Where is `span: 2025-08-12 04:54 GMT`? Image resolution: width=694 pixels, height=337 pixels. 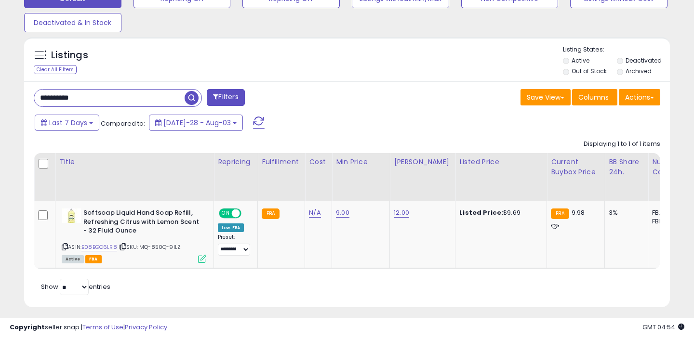 span: 2025-08-12 04:54 GMT is located at coordinates (663, 327).